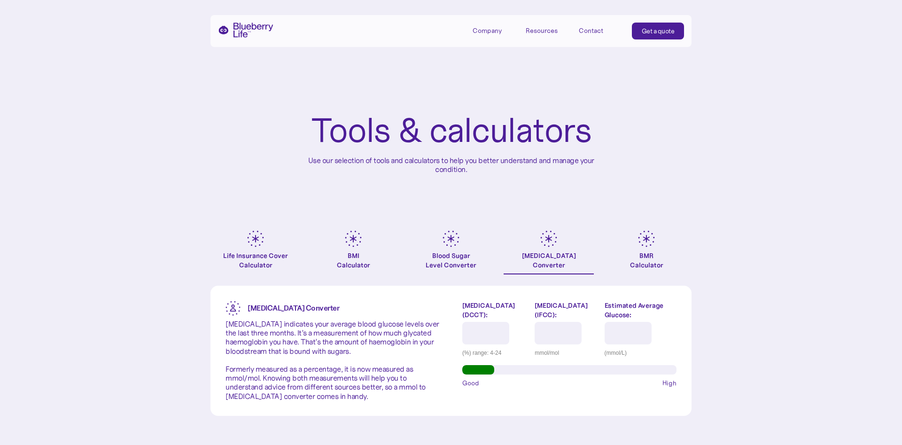 The width and height of the screenshot is (902, 445). I want to click on span: Good, so click(471, 383).